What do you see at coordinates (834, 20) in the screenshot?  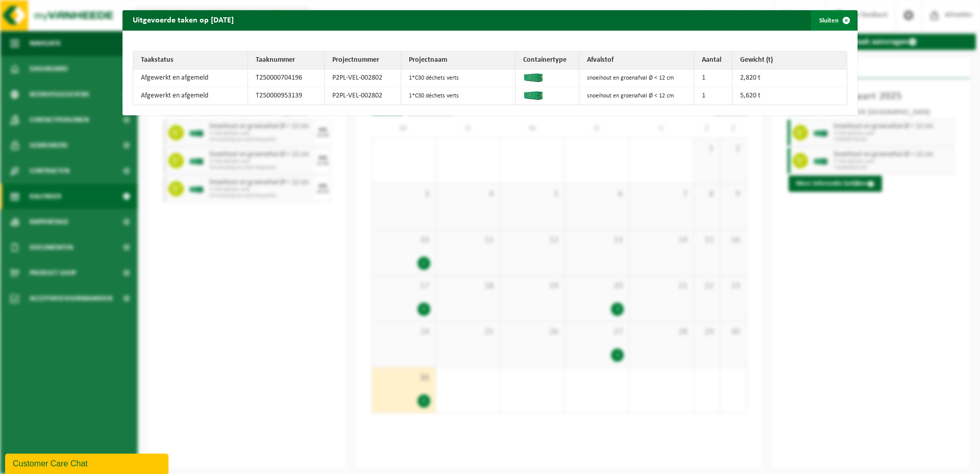 I see `button: Sluiten` at bounding box center [834, 20].